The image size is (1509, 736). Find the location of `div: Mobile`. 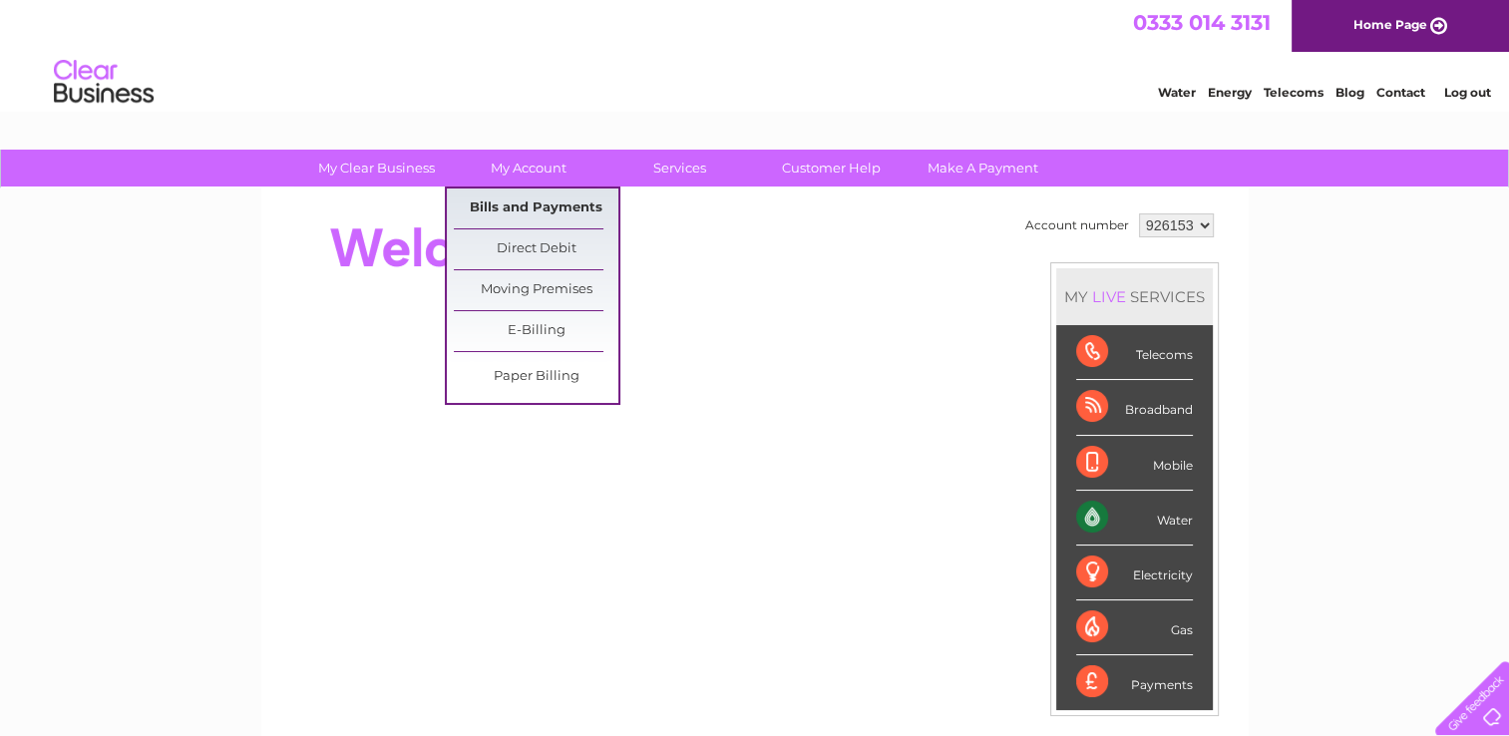

div: Mobile is located at coordinates (1134, 463).